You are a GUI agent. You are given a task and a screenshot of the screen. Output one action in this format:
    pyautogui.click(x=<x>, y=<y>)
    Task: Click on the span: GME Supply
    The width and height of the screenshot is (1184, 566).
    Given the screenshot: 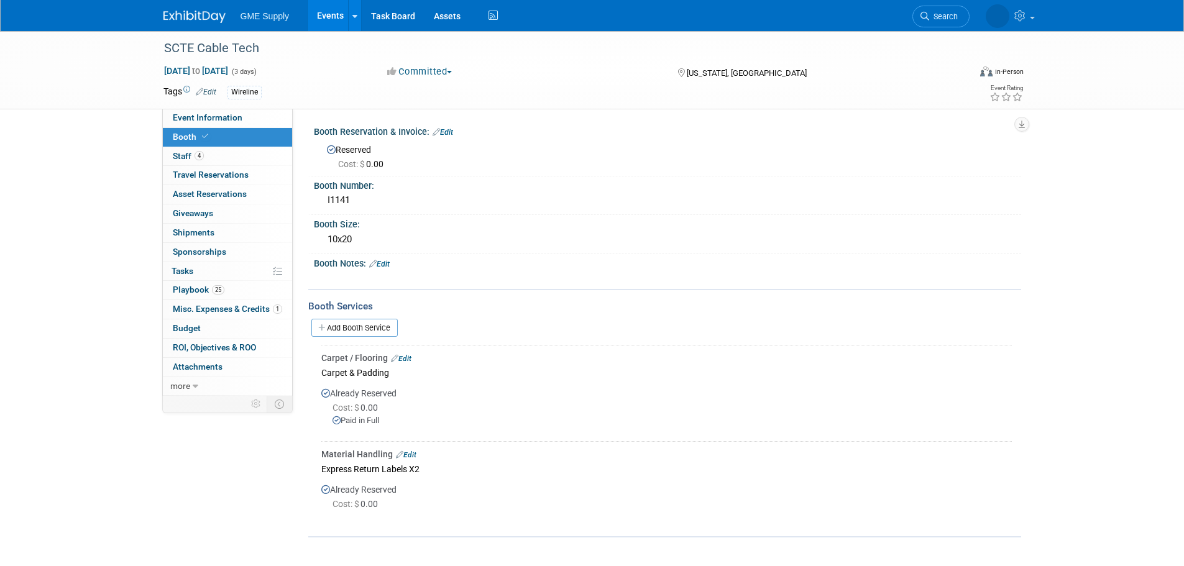 What is the action you would take?
    pyautogui.click(x=265, y=16)
    